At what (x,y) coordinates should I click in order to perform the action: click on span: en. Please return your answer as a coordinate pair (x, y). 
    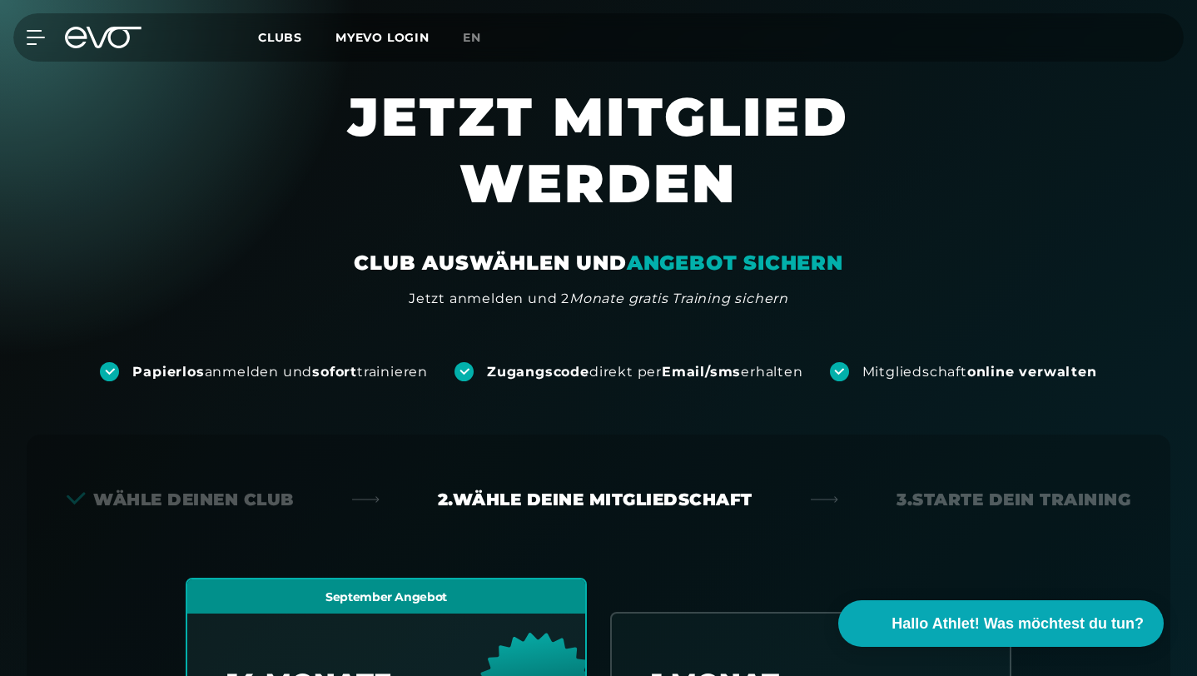
    Looking at the image, I should click on (472, 37).